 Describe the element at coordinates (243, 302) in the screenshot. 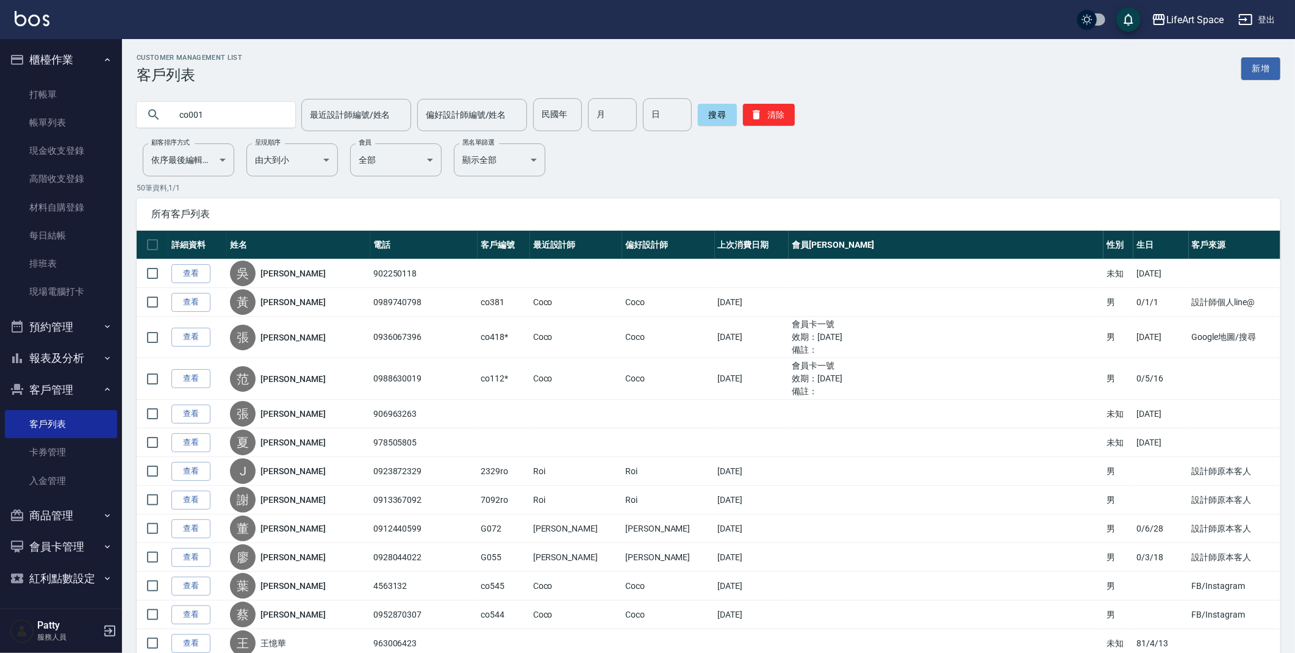

I see `div: 黃` at that location.